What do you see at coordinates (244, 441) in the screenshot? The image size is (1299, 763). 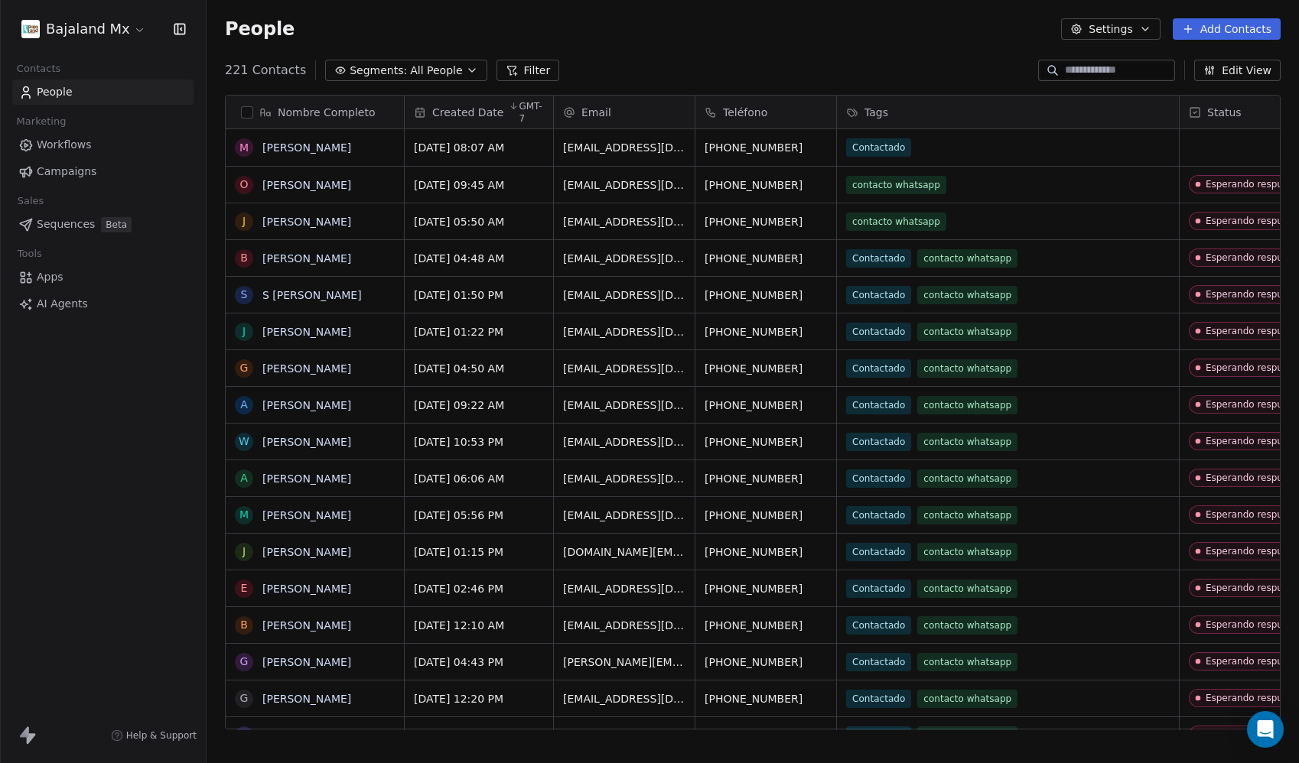 I see `div: W` at bounding box center [244, 441].